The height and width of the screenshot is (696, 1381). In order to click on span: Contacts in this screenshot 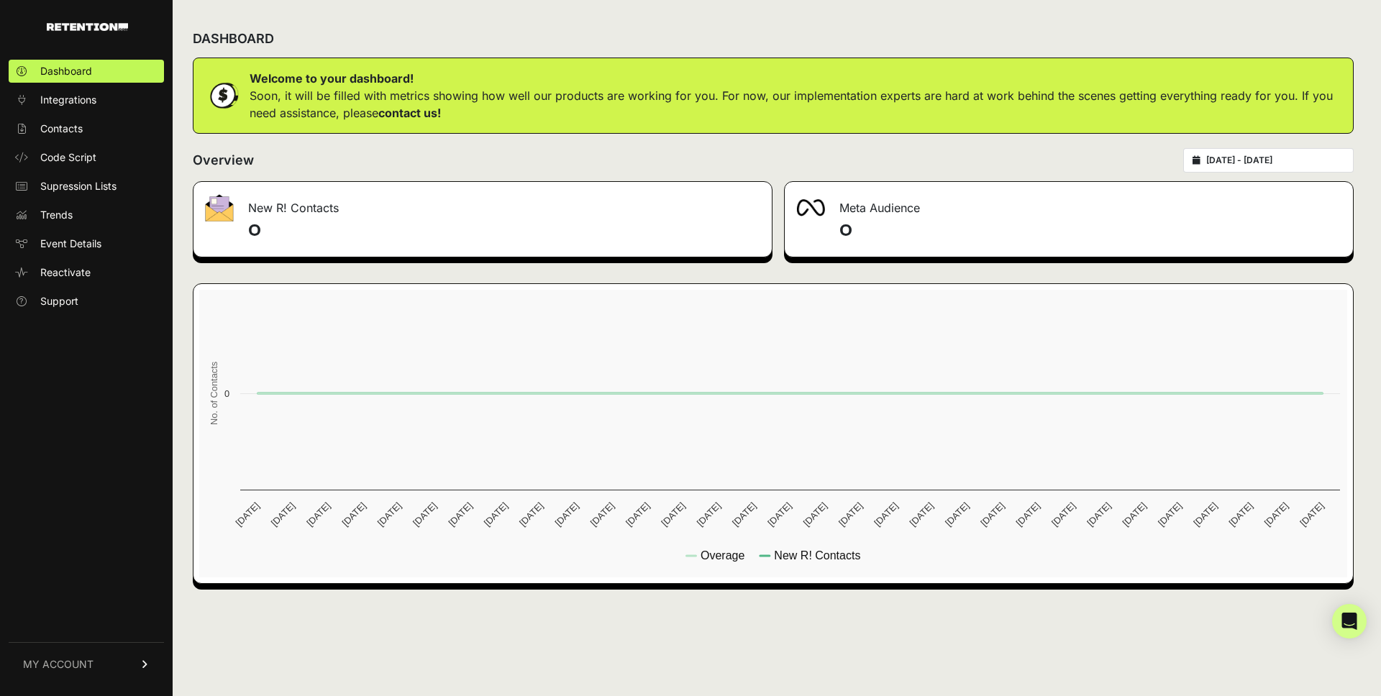, I will do `click(61, 129)`.